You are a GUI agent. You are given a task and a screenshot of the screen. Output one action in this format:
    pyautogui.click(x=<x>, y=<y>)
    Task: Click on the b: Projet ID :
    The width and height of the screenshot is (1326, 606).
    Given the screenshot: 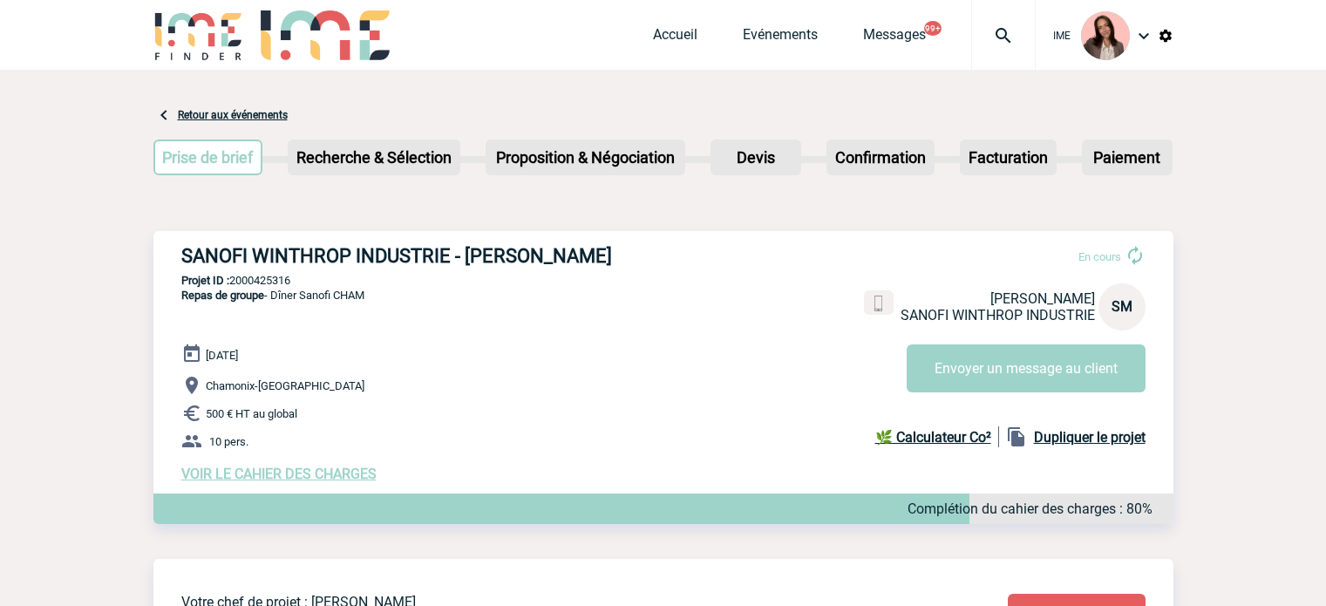 What is the action you would take?
    pyautogui.click(x=205, y=280)
    